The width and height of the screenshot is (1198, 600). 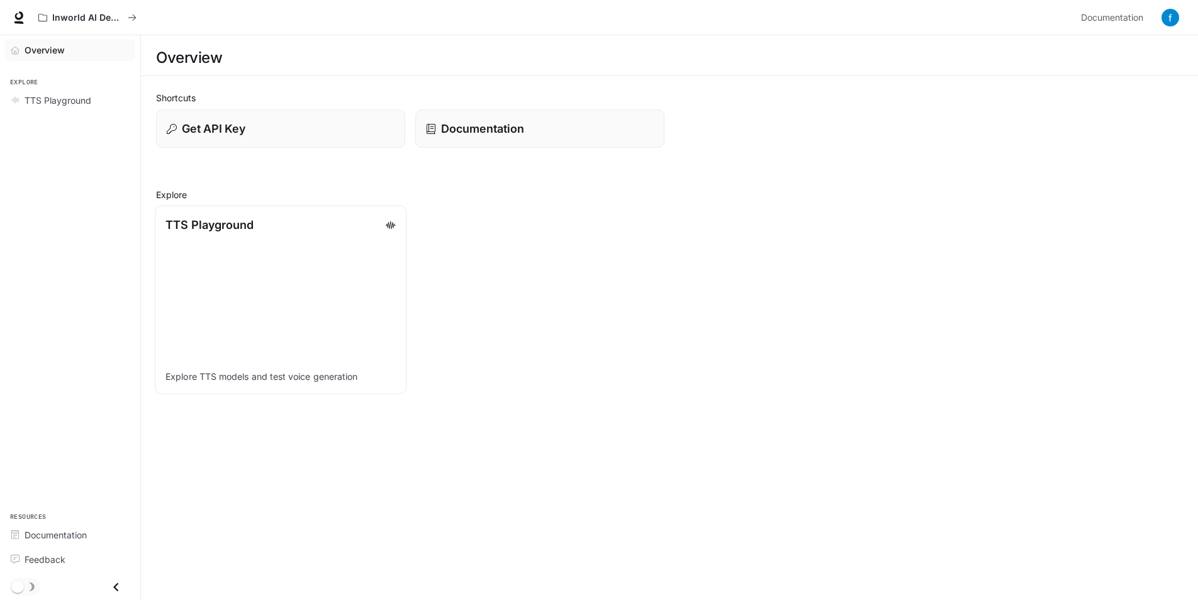 What do you see at coordinates (669, 194) in the screenshot?
I see `h2: Explore` at bounding box center [669, 194].